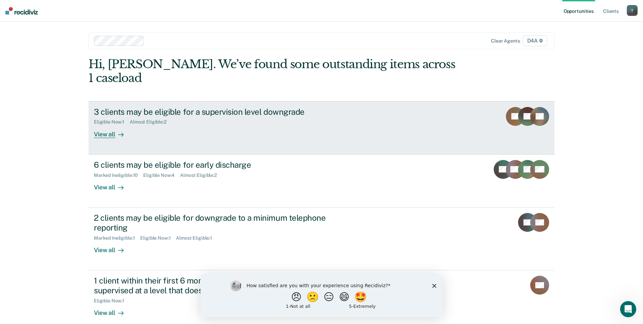  I want to click on div: Marked Ineligible : 1, so click(117, 238).